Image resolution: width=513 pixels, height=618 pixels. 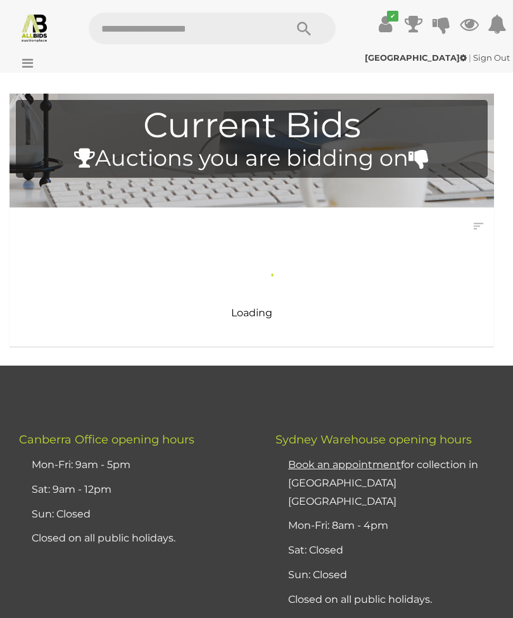 What do you see at coordinates (373, 440) in the screenshot?
I see `span: Sydney Warehouse opening hours` at bounding box center [373, 440].